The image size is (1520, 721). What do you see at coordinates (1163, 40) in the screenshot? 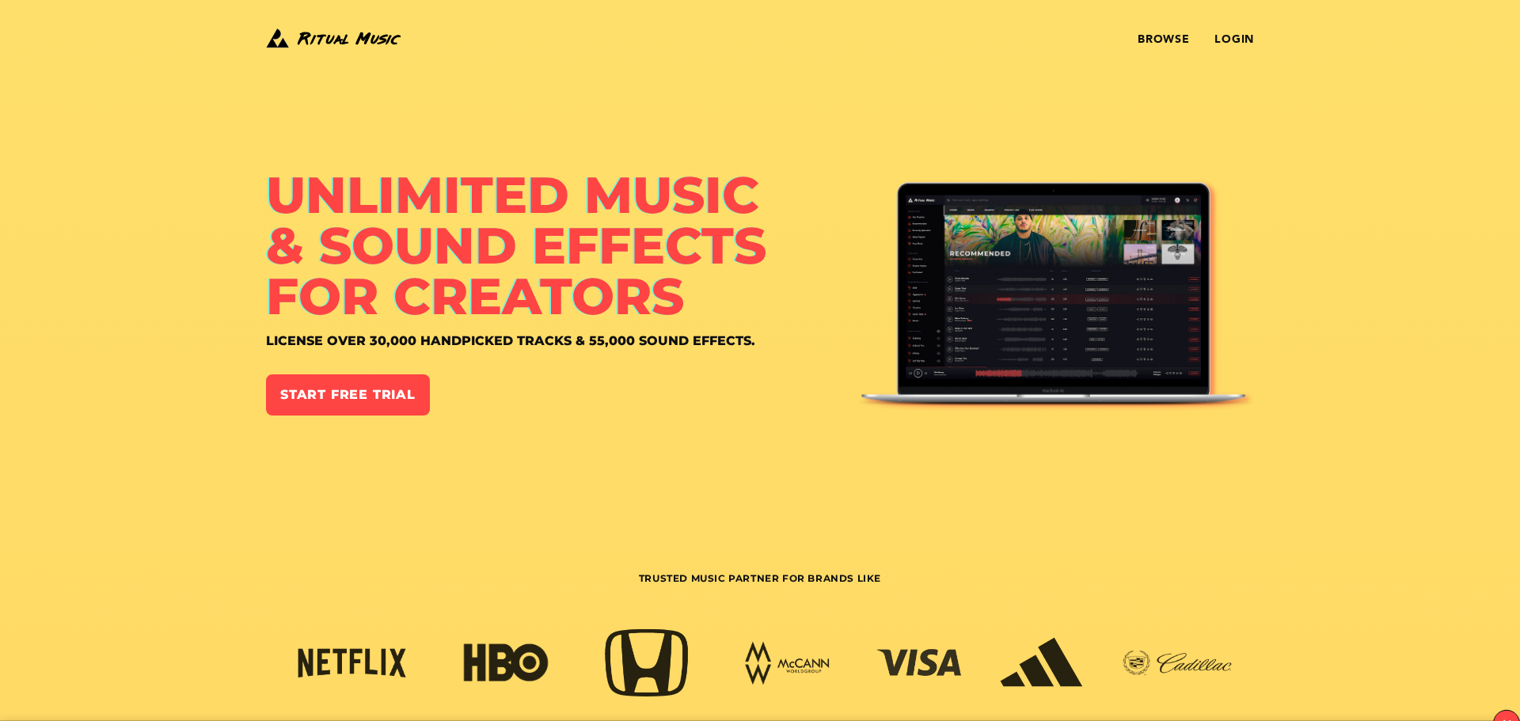
I see `a: Browse` at bounding box center [1163, 40].